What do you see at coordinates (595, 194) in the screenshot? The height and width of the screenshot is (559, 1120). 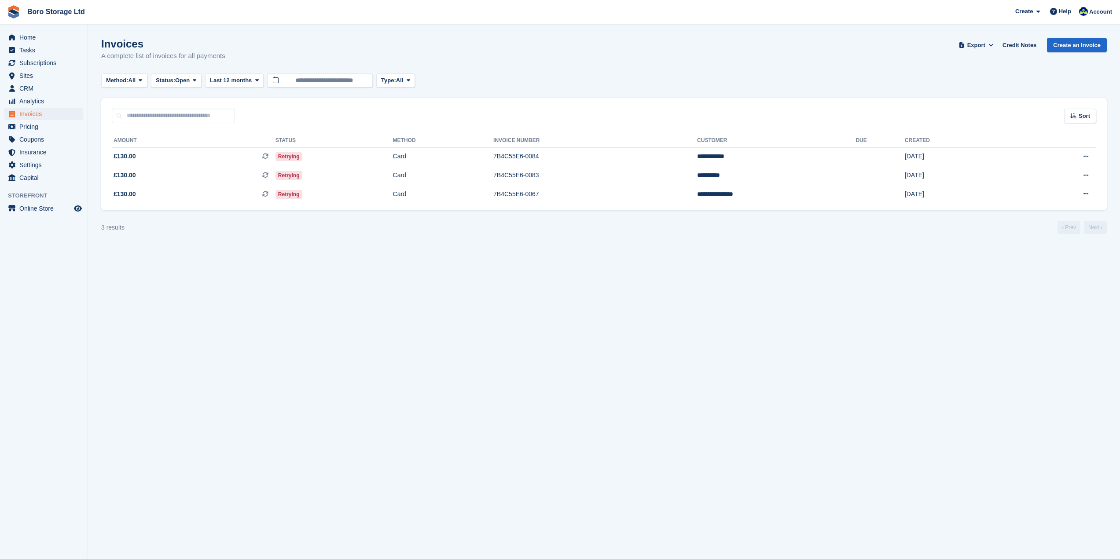 I see `td: 7B4C55E6-0067` at bounding box center [595, 194].